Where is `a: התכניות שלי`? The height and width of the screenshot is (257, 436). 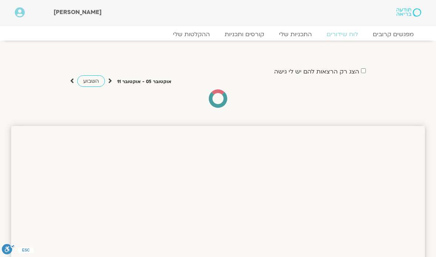
a: התכניות שלי is located at coordinates (295, 34).